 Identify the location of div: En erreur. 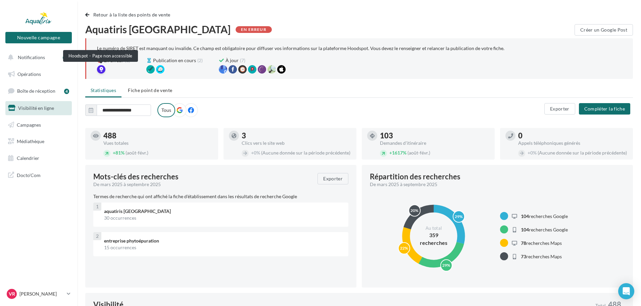
(254, 30).